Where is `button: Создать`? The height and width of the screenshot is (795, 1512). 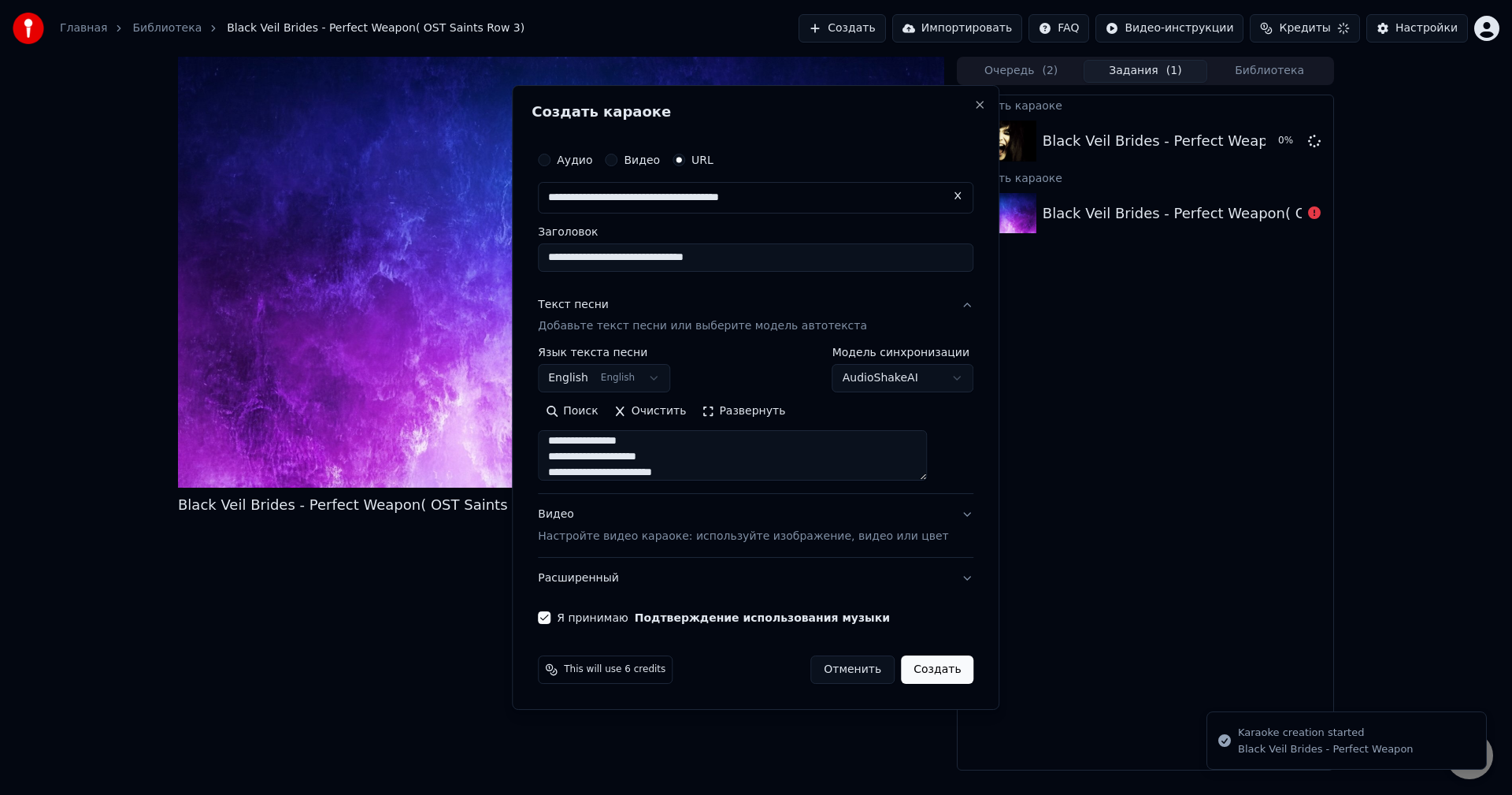 button: Создать is located at coordinates (938, 669).